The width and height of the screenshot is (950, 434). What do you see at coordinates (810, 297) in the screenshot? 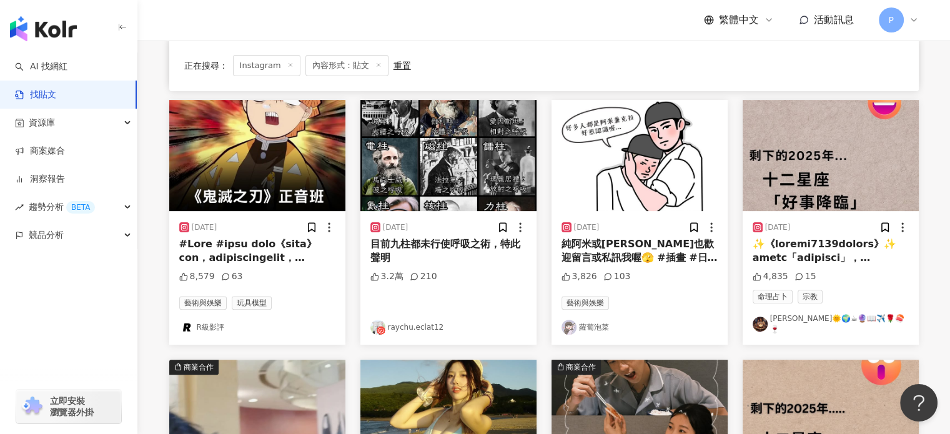
I see `span: 宗教` at bounding box center [810, 297].